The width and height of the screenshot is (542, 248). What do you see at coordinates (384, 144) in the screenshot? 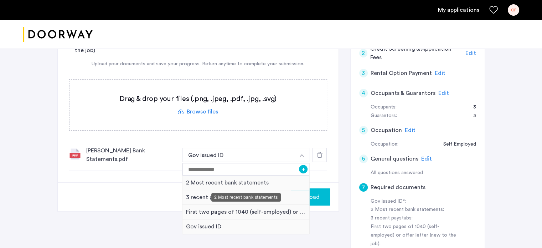
I see `div: Occupation:` at bounding box center [384, 144].